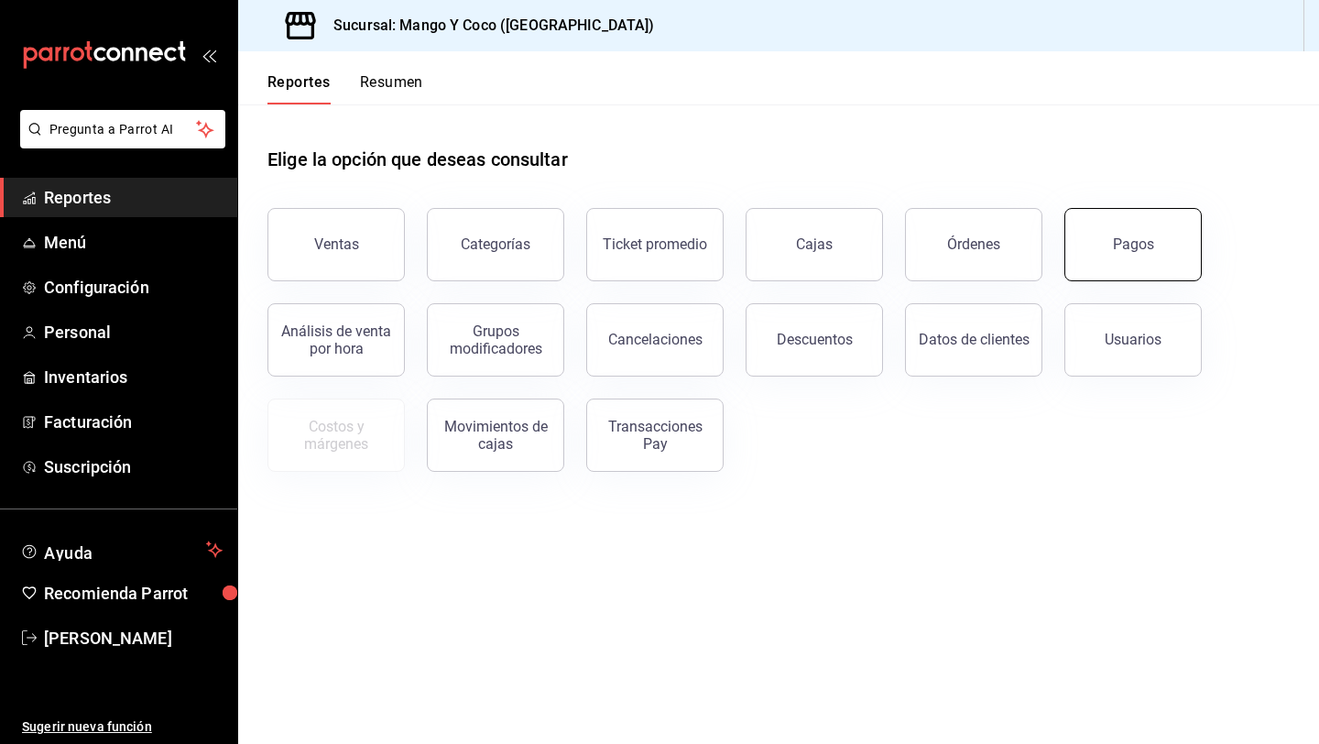  Describe the element at coordinates (133, 242) in the screenshot. I see `span: Menú` at that location.